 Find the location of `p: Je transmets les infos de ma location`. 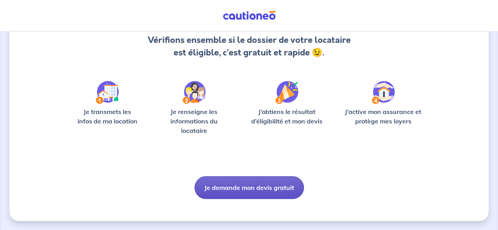

p: Je transmets les infos de ma location is located at coordinates (107, 116).